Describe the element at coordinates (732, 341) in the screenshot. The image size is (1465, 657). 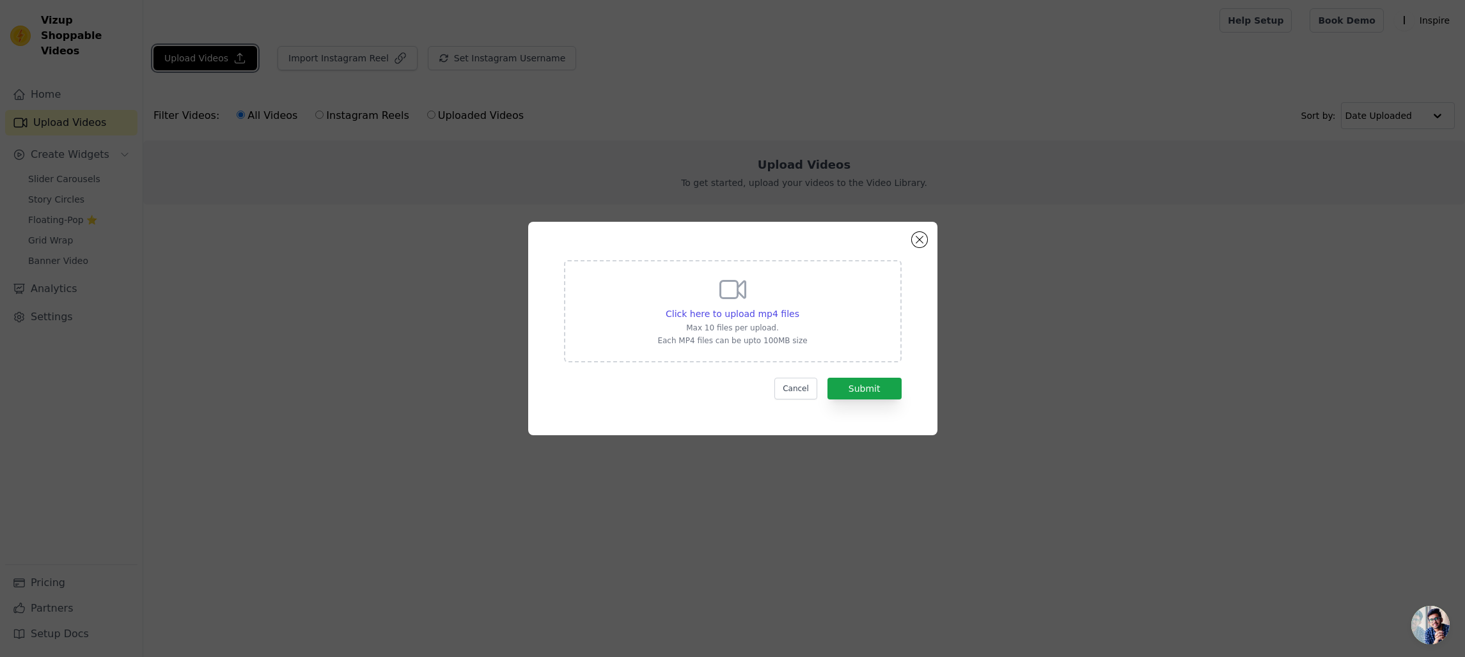
I see `p: Each MP4 files can be upto 100MB size` at that location.